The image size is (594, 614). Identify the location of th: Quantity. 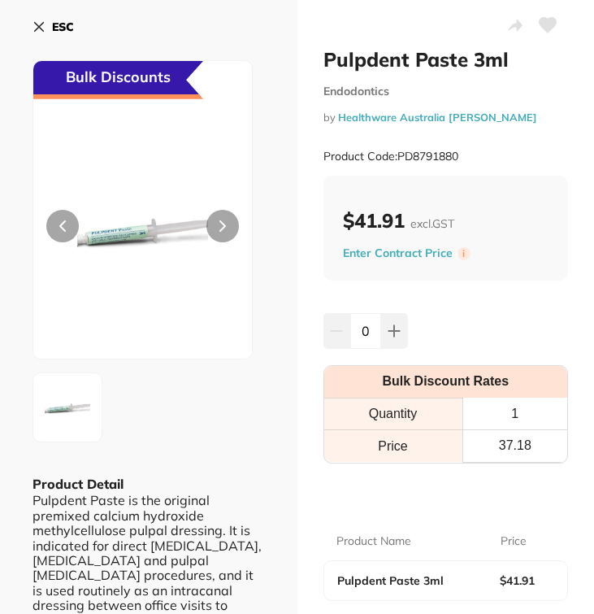
(393, 413).